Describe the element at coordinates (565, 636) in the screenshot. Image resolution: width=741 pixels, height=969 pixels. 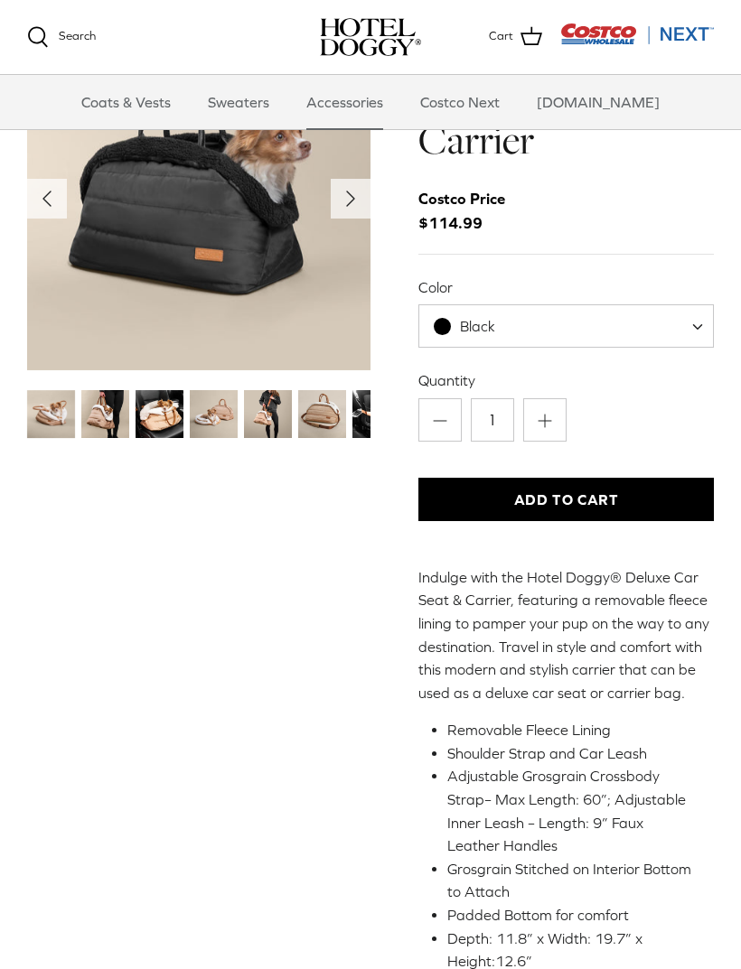
I see `p: Indulge with the Hotel Doggy® Deluxe Car Seat & Carrier, featuring a removable fleece lining to p...` at that location.